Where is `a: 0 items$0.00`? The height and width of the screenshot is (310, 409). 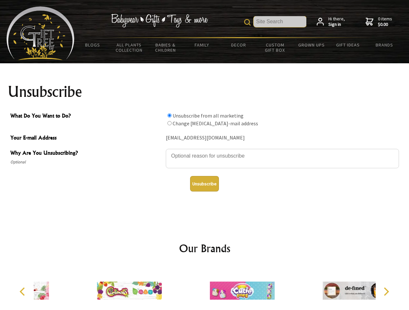 a: 0 items$0.00 is located at coordinates (378, 22).